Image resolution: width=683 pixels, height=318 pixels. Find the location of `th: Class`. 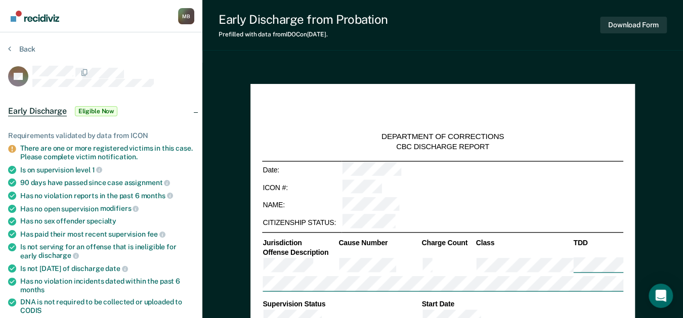

th: Class is located at coordinates (524, 243).